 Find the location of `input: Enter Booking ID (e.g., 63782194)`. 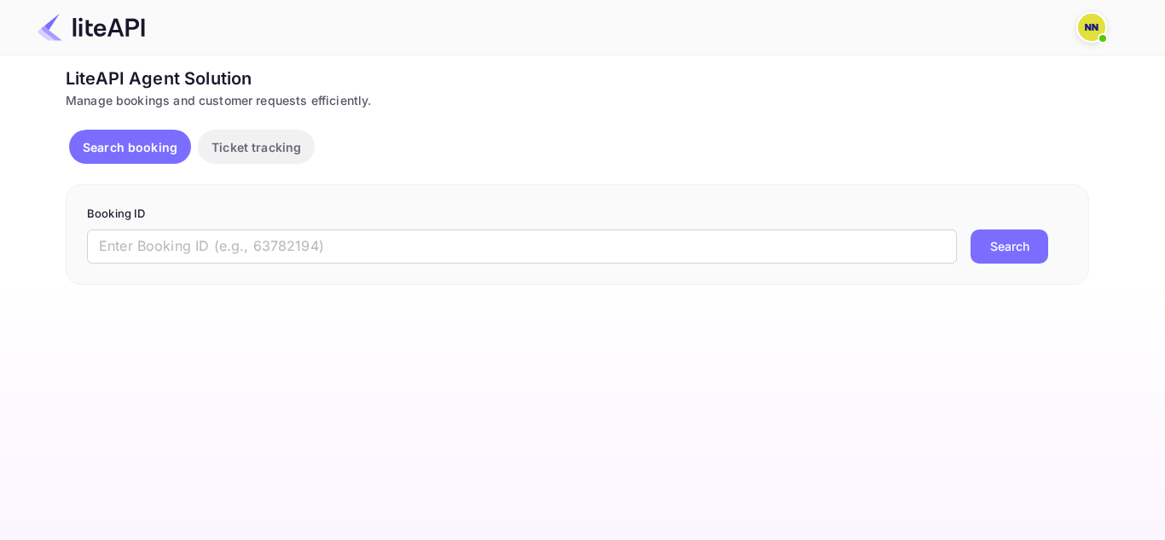

input: Enter Booking ID (e.g., 63782194) is located at coordinates (522, 247).